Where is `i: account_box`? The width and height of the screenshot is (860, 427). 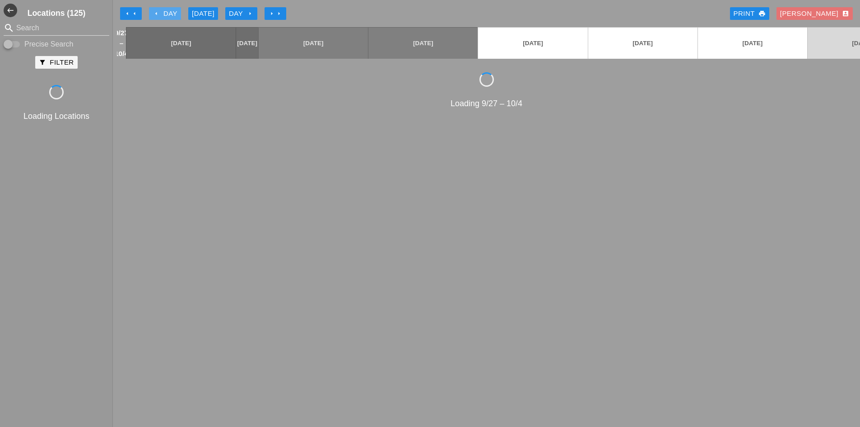
i: account_box is located at coordinates (846, 14).